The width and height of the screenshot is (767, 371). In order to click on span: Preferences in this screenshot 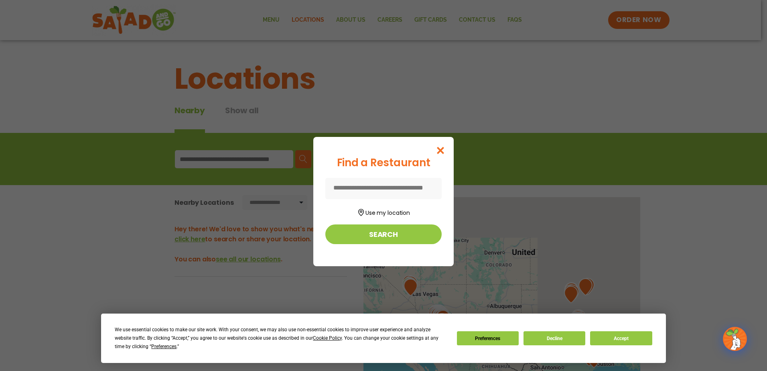, I will do `click(164, 346)`.